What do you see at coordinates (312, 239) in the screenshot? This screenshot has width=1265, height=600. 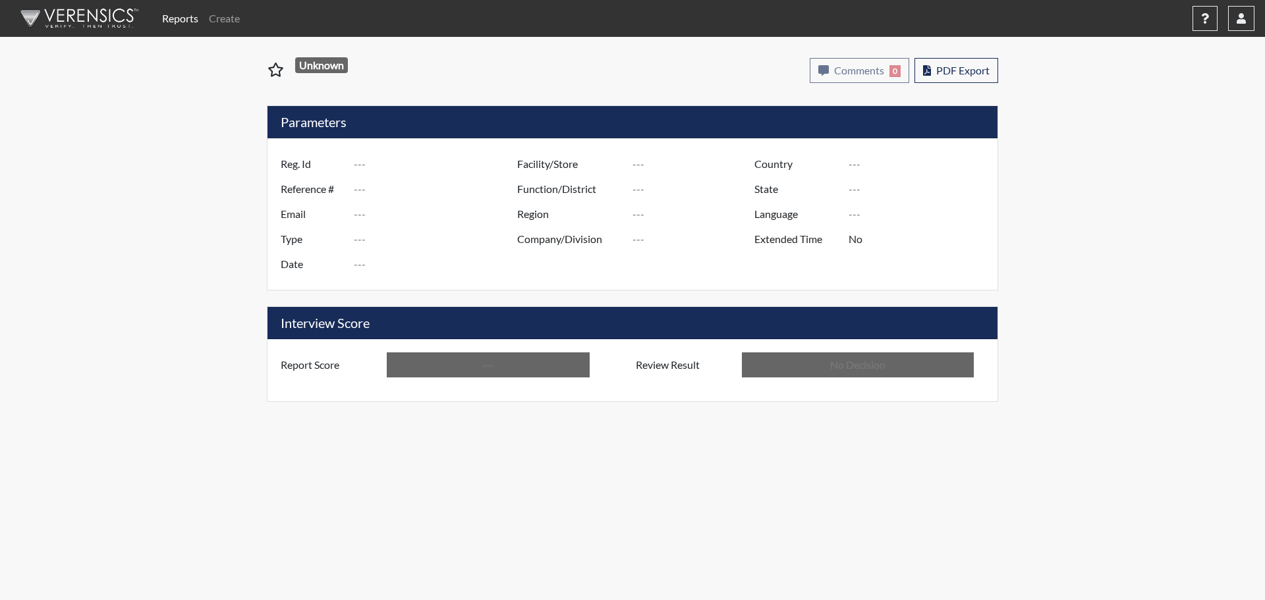 I see `label: Type` at bounding box center [312, 239].